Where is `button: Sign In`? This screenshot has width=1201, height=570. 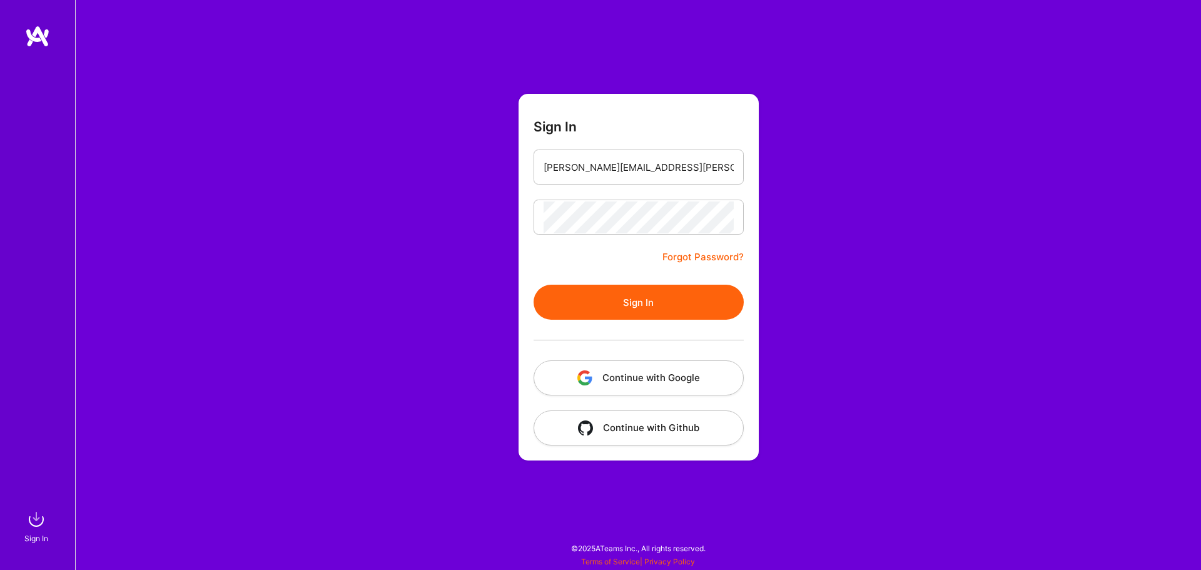
button: Sign In is located at coordinates (638, 302).